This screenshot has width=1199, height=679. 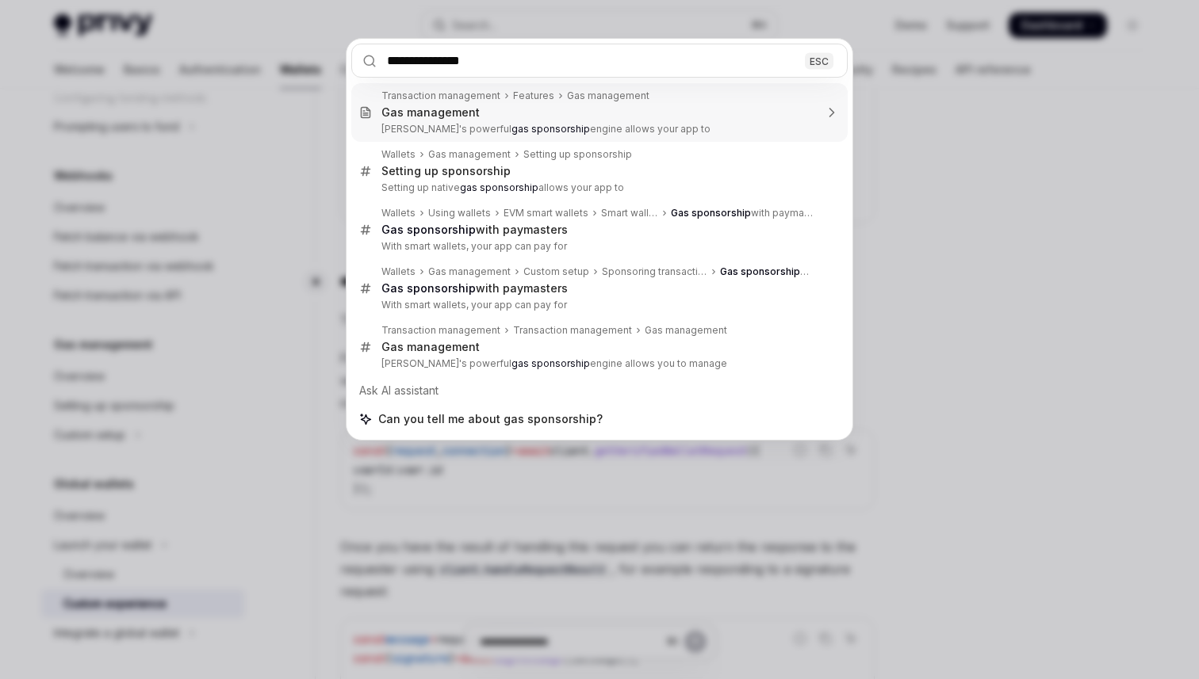 What do you see at coordinates (654, 272) in the screenshot?
I see `div: Sponsoring transactions on Ethereum` at bounding box center [654, 272].